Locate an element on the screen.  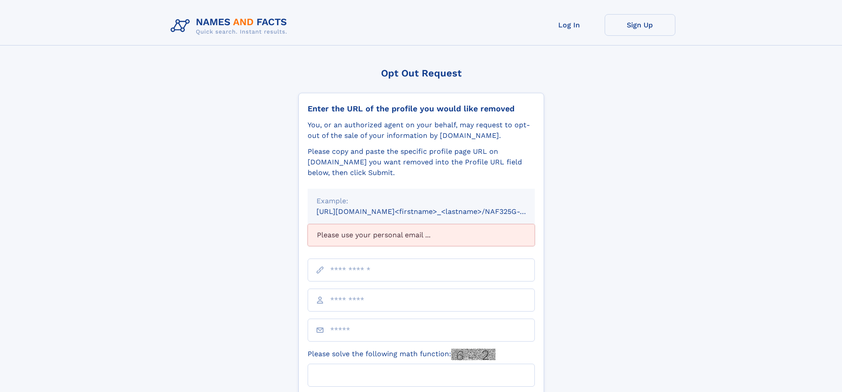
a: Sign Up is located at coordinates (640, 25).